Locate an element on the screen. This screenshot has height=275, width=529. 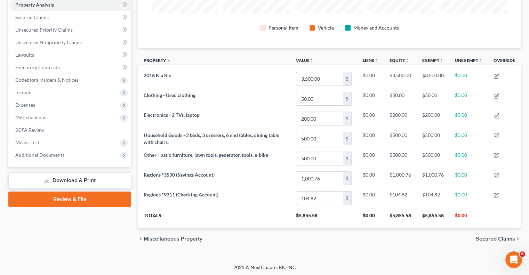
span: Lawsuits is located at coordinates (25, 55).